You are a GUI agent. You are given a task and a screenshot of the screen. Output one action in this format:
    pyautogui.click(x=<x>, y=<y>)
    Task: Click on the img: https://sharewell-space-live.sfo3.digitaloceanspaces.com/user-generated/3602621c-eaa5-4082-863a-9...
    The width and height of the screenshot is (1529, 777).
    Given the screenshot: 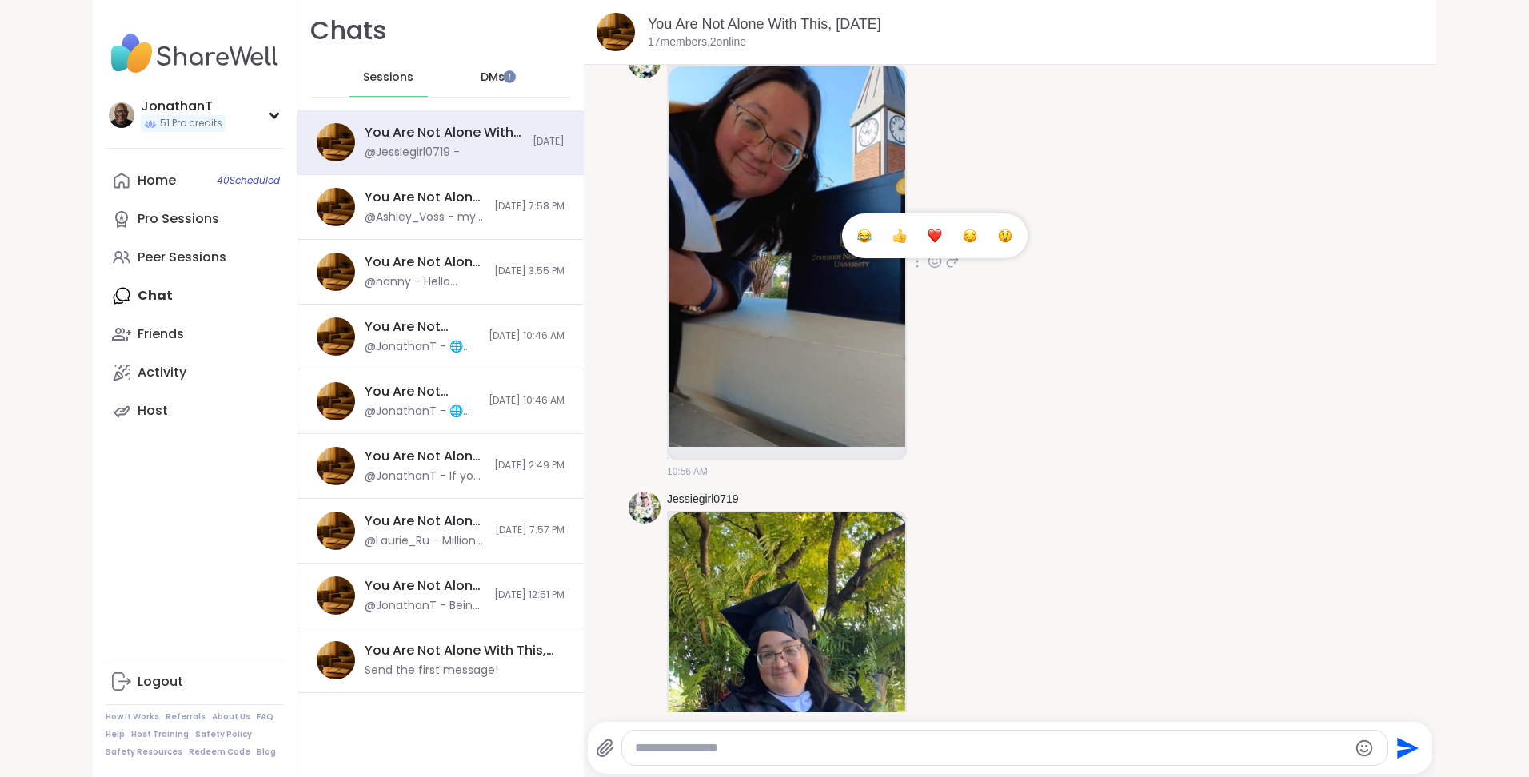 What is the action you would take?
    pyautogui.click(x=644, y=508)
    